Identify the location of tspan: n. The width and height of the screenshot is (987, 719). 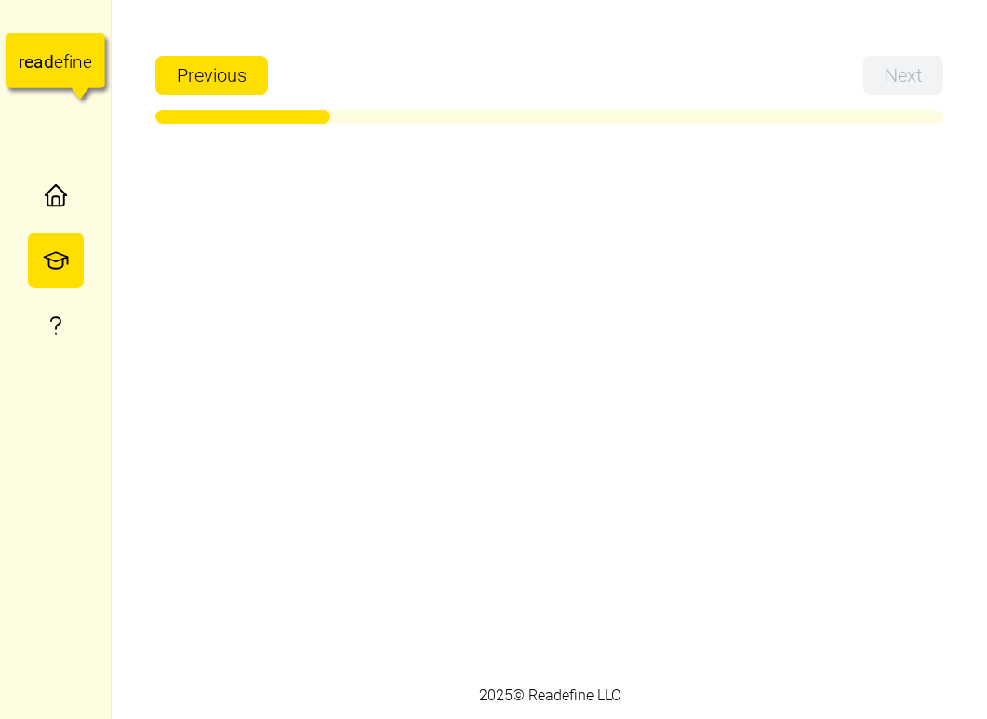
(78, 61).